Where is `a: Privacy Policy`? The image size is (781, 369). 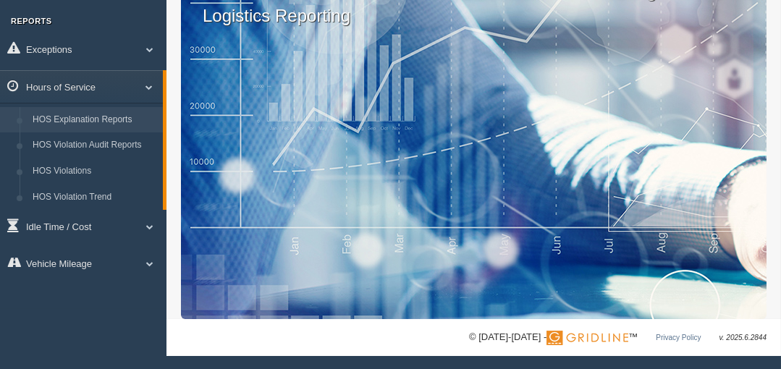 a: Privacy Policy is located at coordinates (678, 337).